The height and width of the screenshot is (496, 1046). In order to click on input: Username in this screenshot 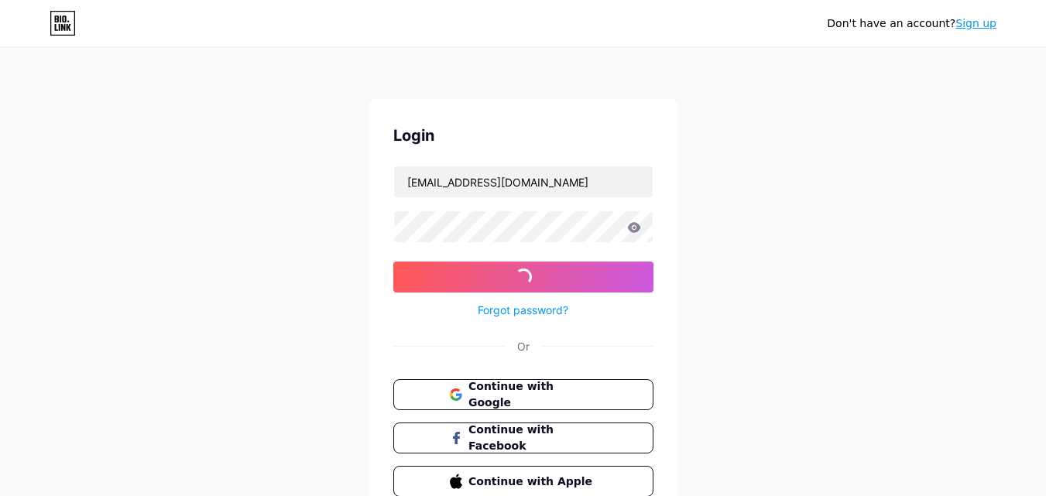, I will do `click(523, 182)`.